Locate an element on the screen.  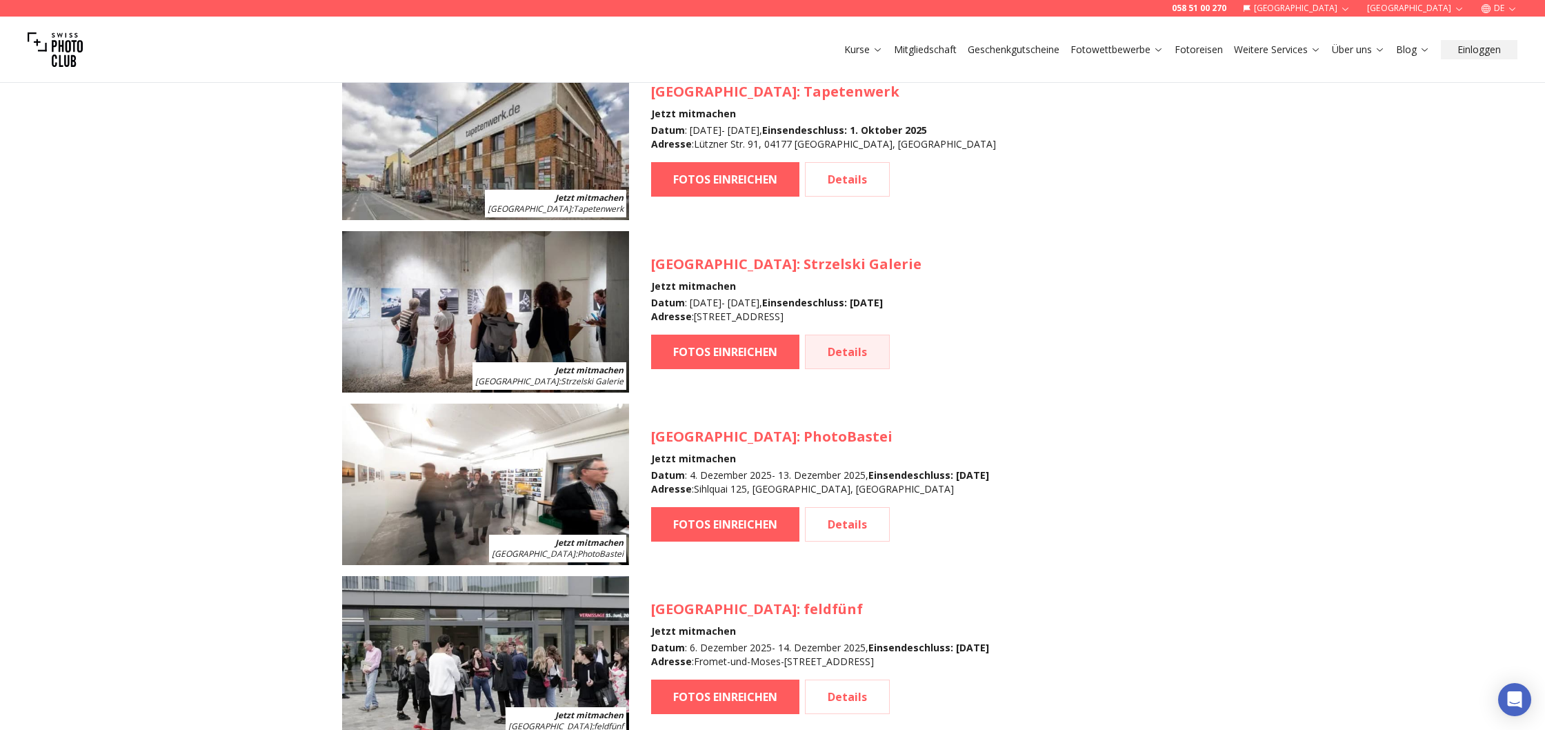
button: Einloggen is located at coordinates (1479, 50).